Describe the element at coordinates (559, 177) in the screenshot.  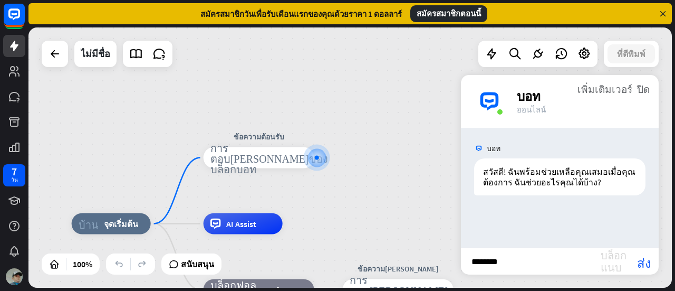
I see `font: สวัสดี! ฉันพร้อมช่วยเหลือคุณเสมอเมื่อคุณต้องการ ฉันช่วยอะไรคุณได้บ้าง?` at that location.